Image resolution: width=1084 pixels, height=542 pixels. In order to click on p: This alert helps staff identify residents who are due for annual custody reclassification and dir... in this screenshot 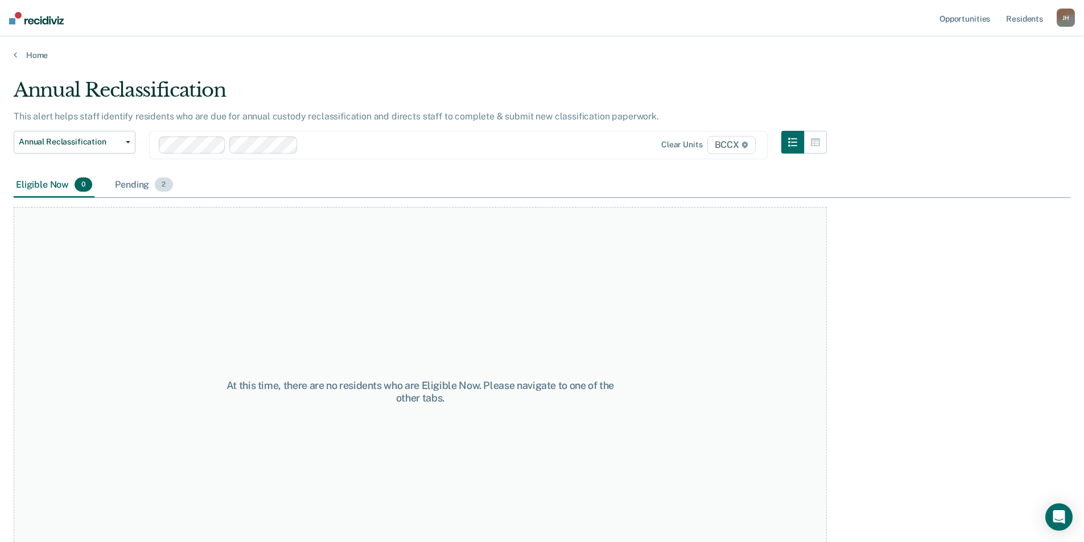, I will do `click(336, 116)`.